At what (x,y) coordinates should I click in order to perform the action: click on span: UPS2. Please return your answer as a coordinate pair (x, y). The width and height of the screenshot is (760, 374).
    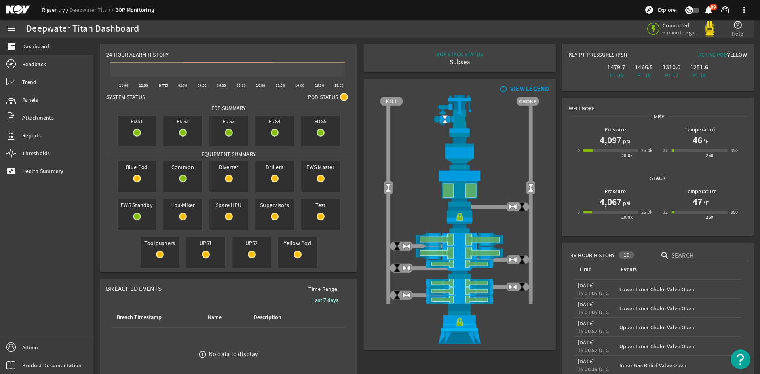
    Looking at the image, I should click on (252, 243).